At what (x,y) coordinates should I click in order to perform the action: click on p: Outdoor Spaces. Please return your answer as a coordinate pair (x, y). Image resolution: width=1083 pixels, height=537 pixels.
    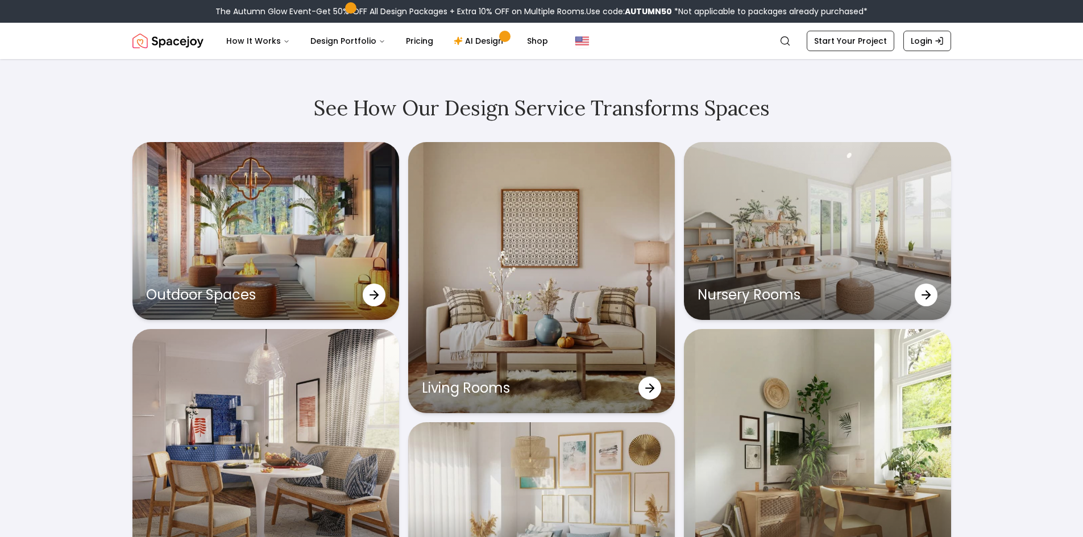
    Looking at the image, I should click on (201, 295).